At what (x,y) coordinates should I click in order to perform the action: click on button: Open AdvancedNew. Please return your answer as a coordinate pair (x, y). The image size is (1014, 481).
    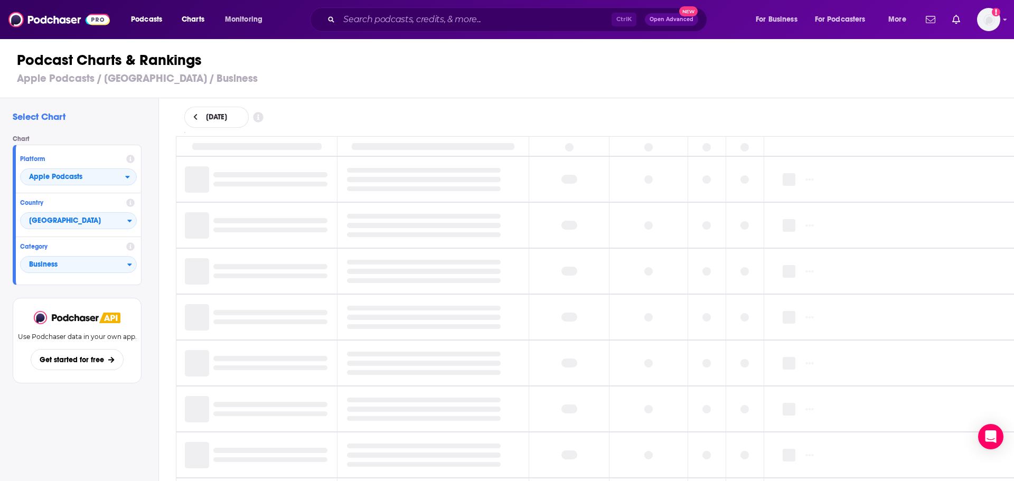
    Looking at the image, I should click on (671, 20).